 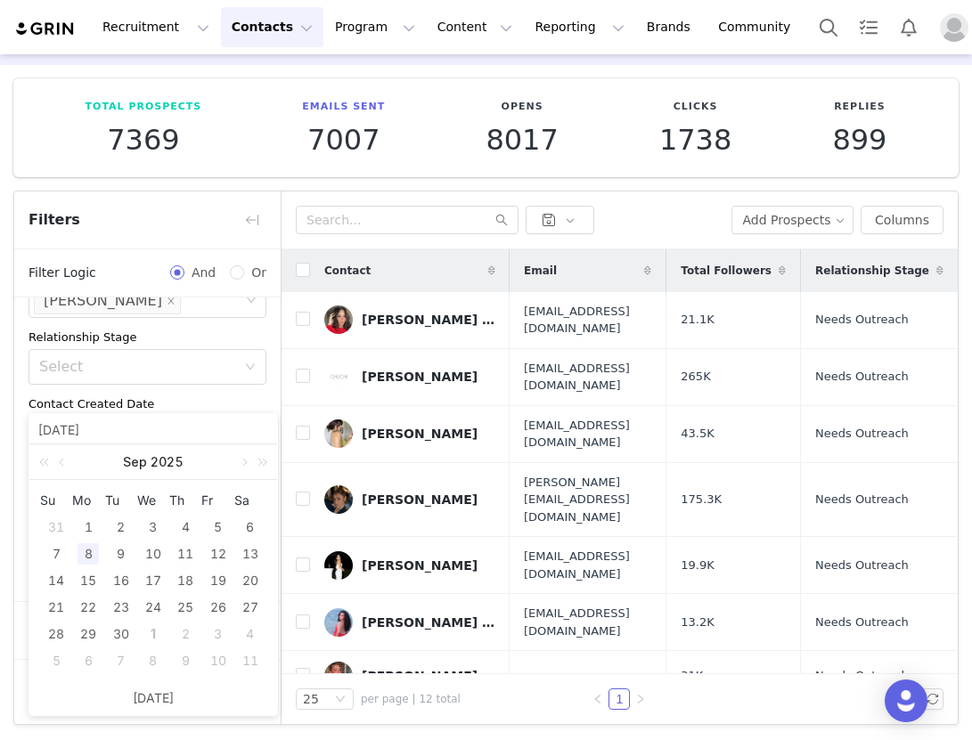 I want to click on span: Su, so click(x=56, y=500).